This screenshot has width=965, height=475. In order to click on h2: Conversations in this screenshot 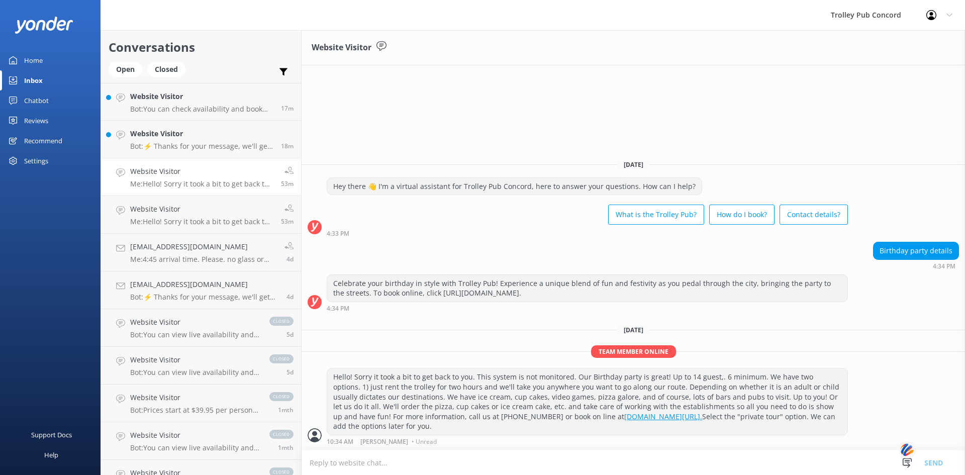, I will do `click(201, 47)`.